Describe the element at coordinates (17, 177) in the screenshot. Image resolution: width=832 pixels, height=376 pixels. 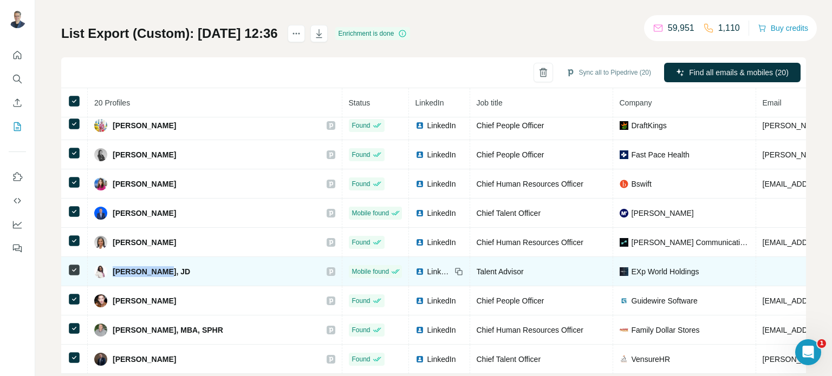
I see `button: Use Surfe on LinkedIn` at that location.